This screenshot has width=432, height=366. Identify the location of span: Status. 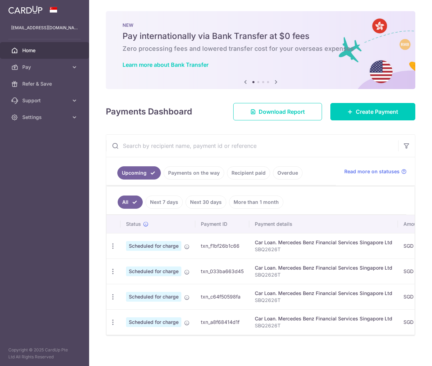
(133, 224).